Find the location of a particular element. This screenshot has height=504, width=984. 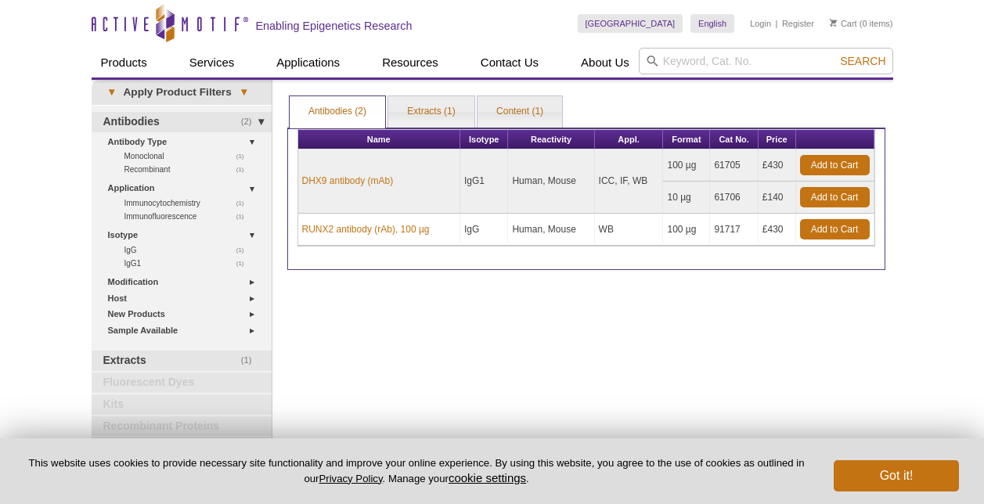

th: Reactivity is located at coordinates (551, 139).